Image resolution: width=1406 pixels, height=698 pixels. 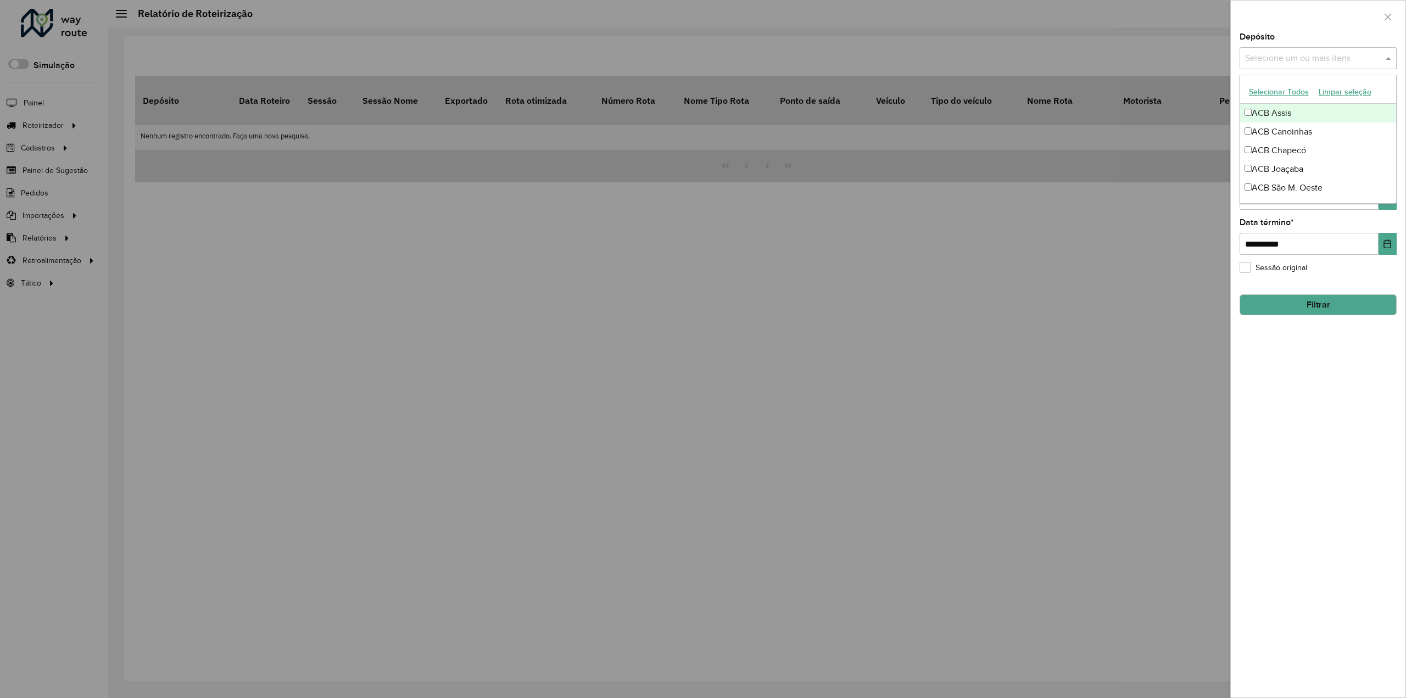 What do you see at coordinates (1318, 305) in the screenshot?
I see `button: Filtrar` at bounding box center [1318, 305].